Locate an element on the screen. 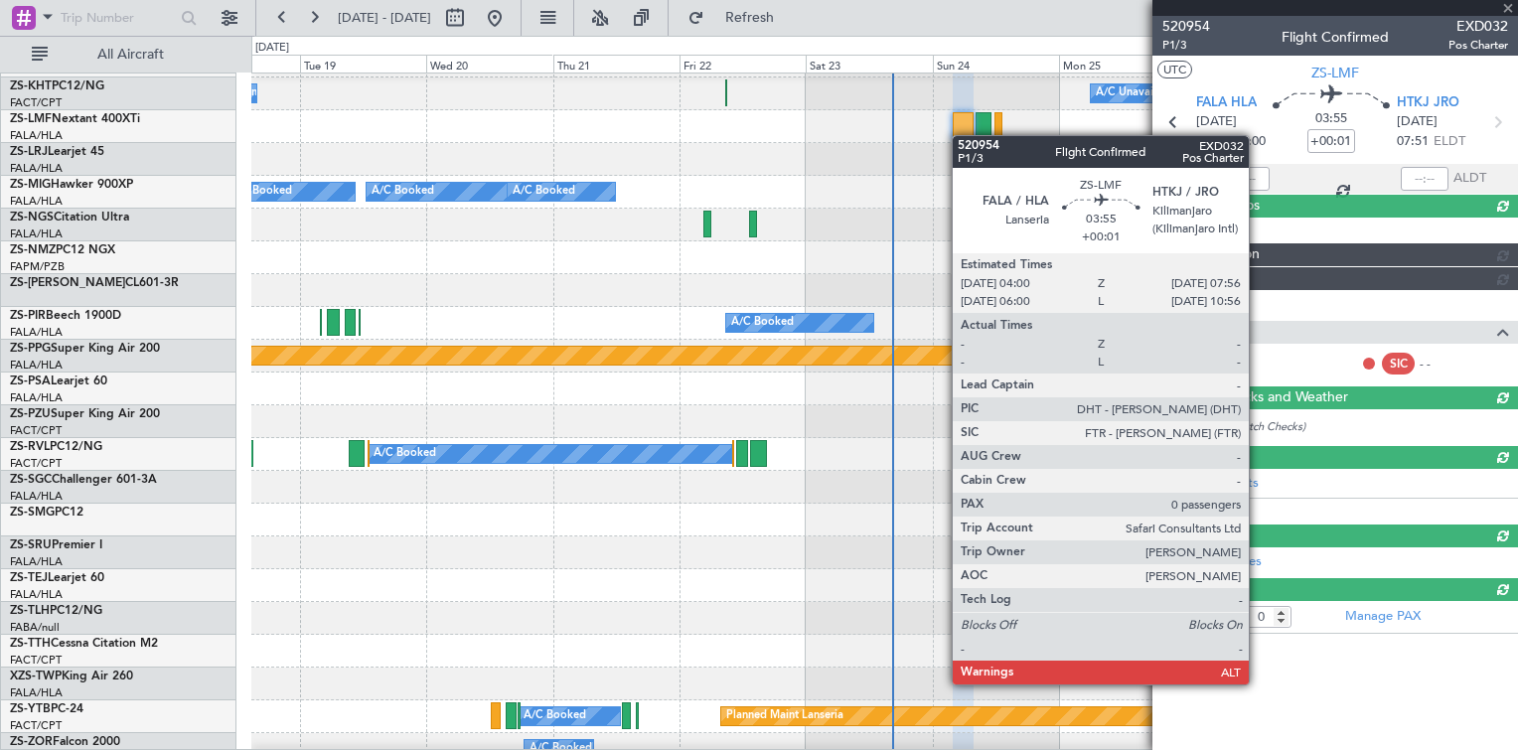  a: ZS-TTHCessna Citation M2 is located at coordinates (83, 644).